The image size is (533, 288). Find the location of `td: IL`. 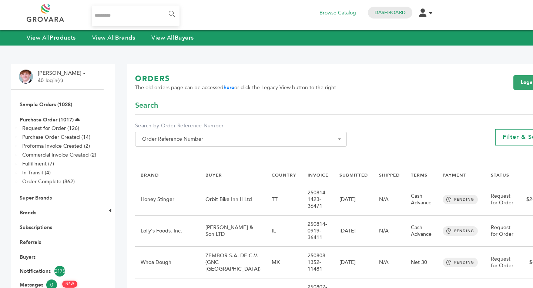

td: IL is located at coordinates (284, 231).